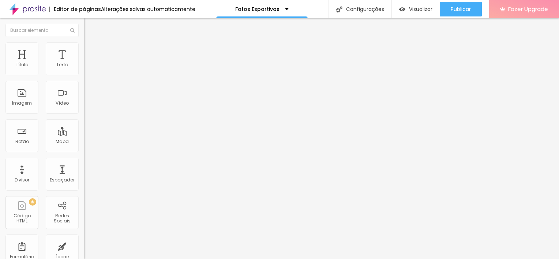 The image size is (559, 259). What do you see at coordinates (62, 65) in the screenshot?
I see `div: Texto` at bounding box center [62, 65].